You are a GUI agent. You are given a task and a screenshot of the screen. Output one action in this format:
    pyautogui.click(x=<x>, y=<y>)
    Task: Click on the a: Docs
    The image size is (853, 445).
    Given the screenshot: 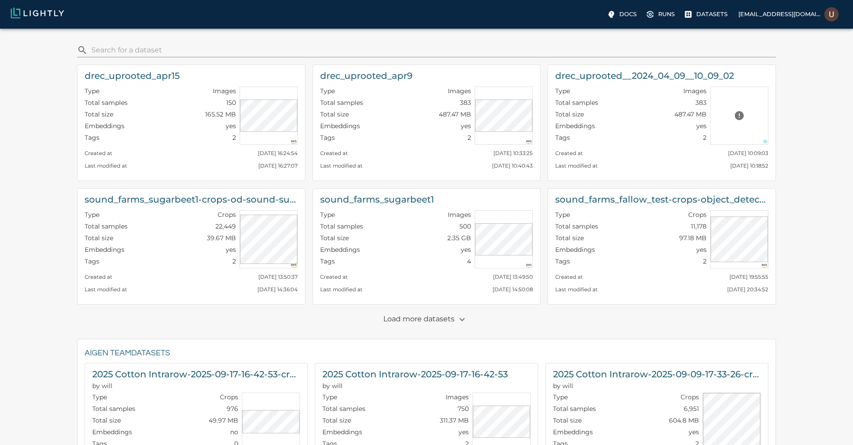 What is the action you would take?
    pyautogui.click(x=622, y=14)
    